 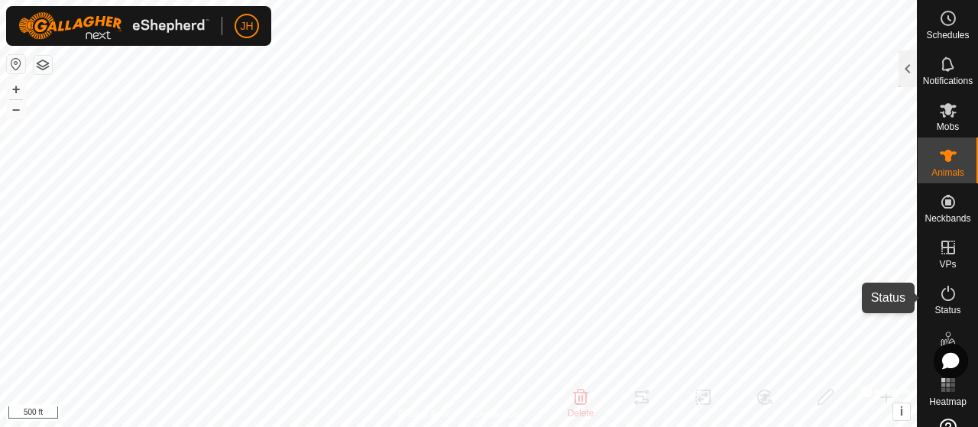 I want to click on span: VPs, so click(x=948, y=264).